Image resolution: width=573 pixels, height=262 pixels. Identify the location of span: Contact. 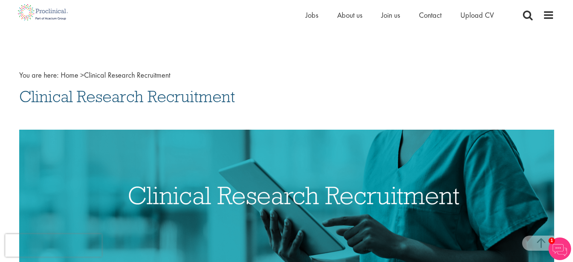
(430, 15).